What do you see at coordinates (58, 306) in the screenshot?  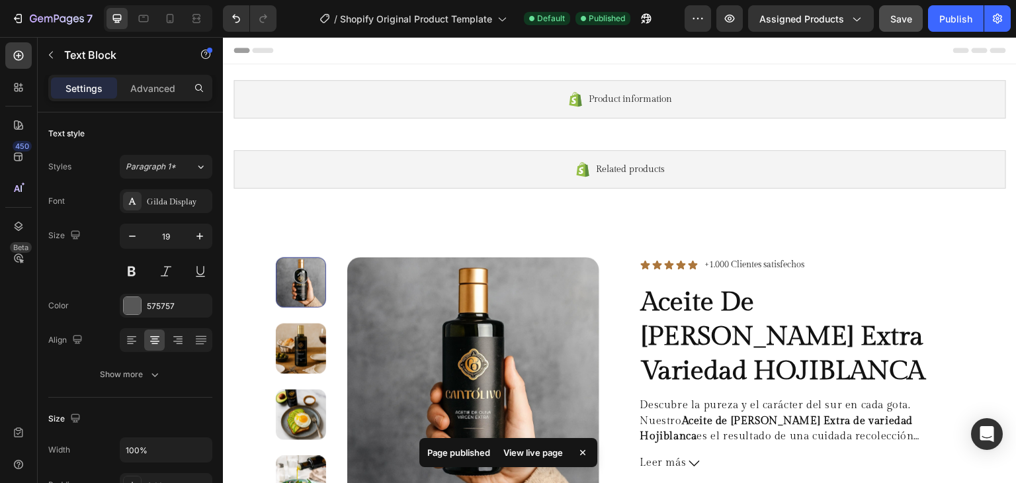 I see `div: Color` at bounding box center [58, 306].